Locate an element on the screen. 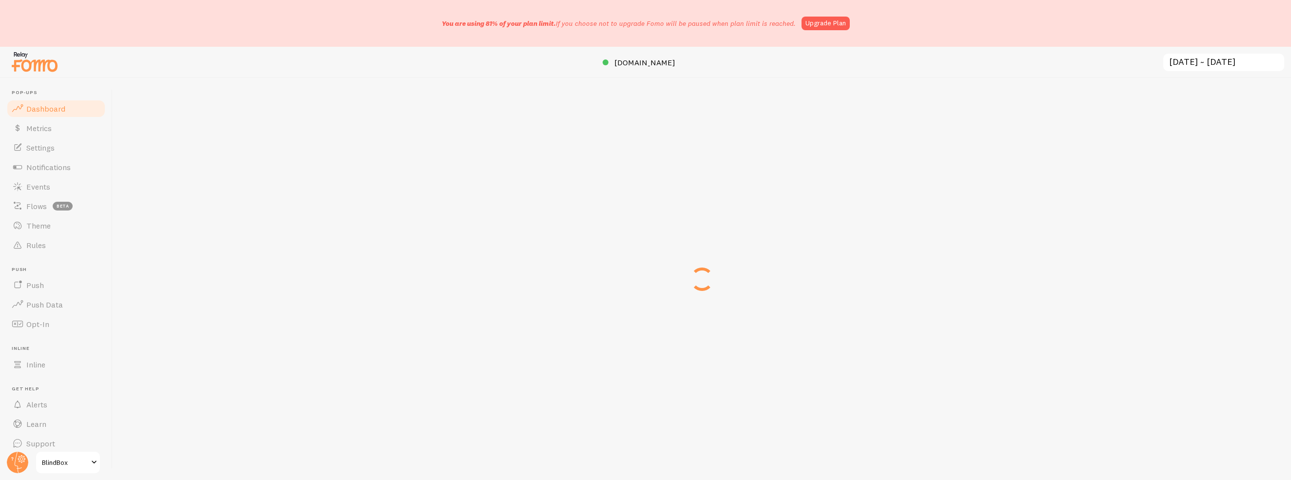  a: Rules is located at coordinates (56, 245).